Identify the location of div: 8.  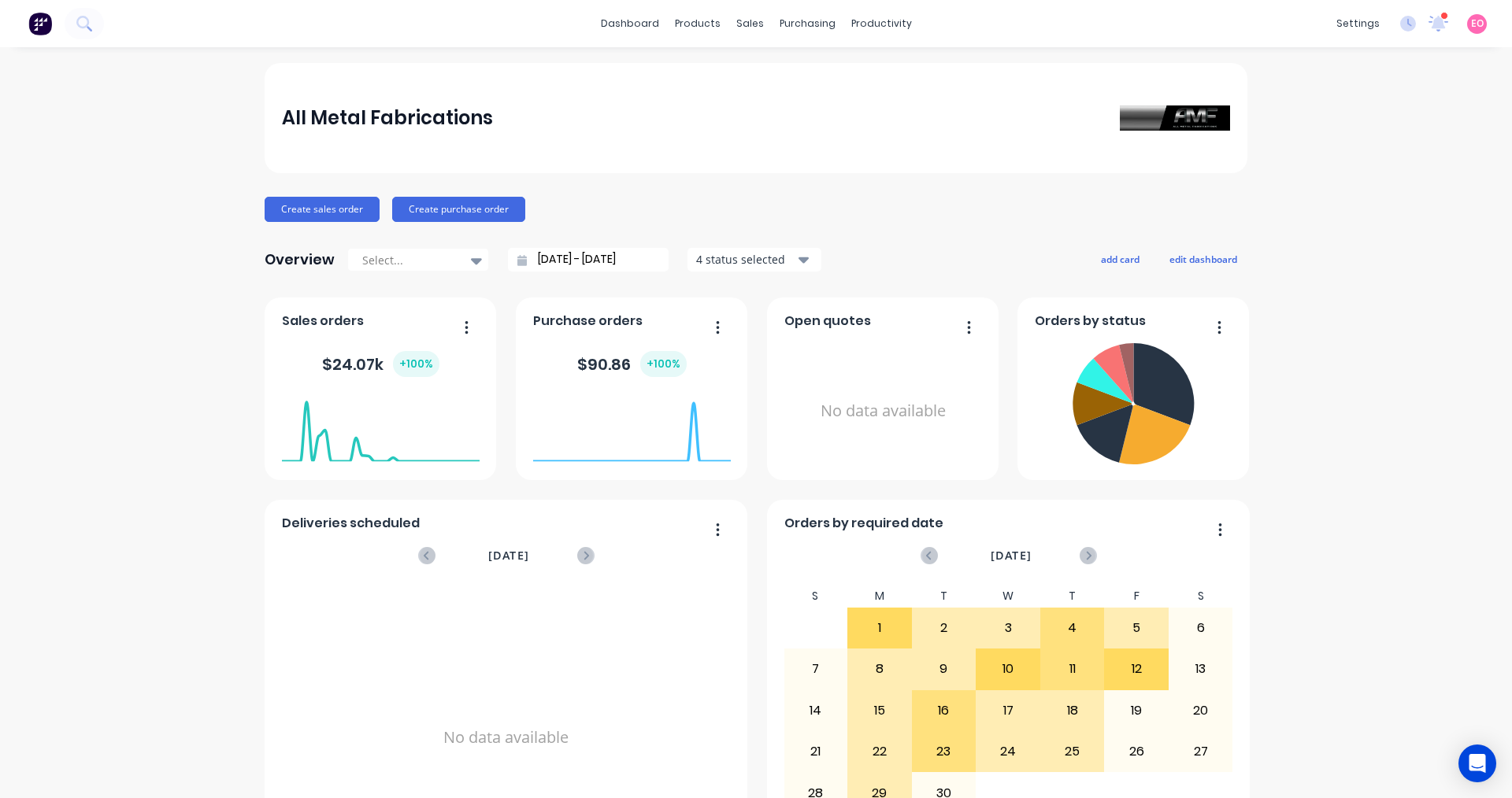
(880, 669).